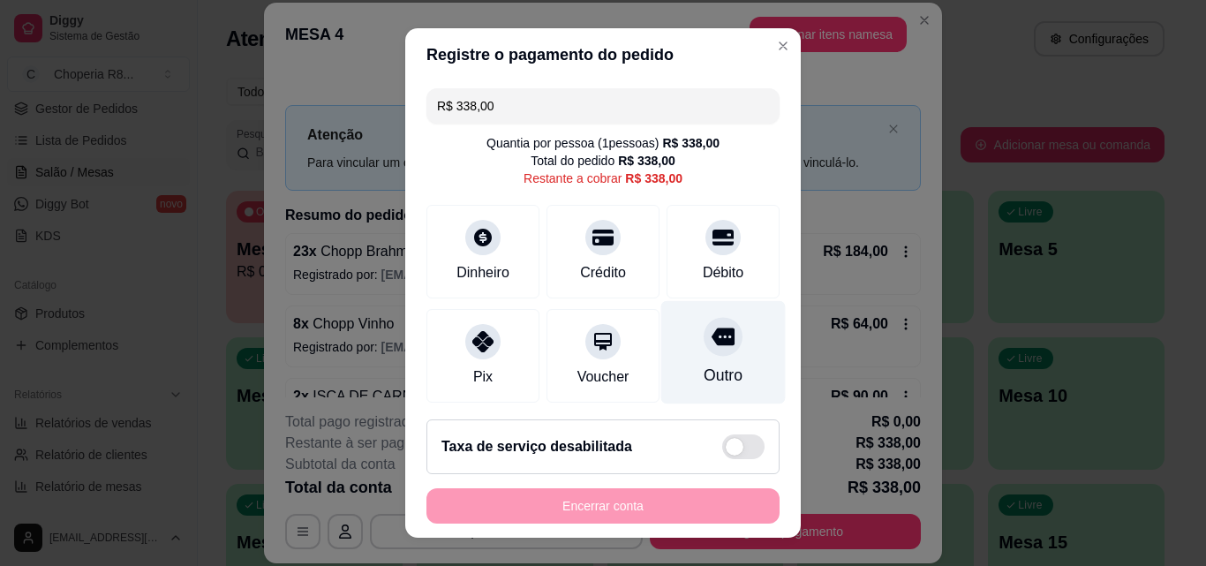 The height and width of the screenshot is (566, 1206). Describe the element at coordinates (783, 46) in the screenshot. I see `button: Close` at that location.